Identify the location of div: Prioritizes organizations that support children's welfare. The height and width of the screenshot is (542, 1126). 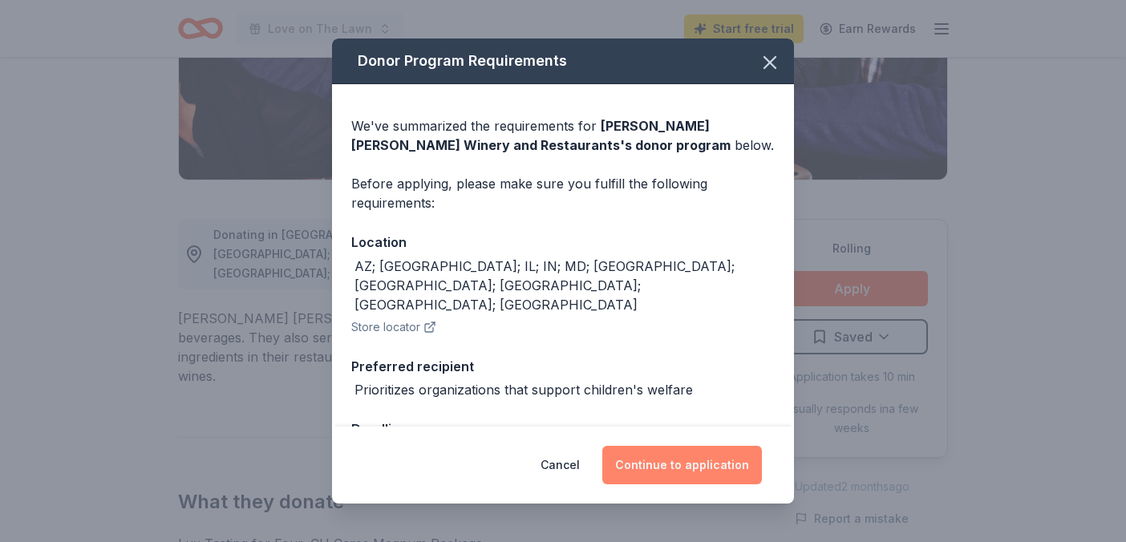
(524, 390).